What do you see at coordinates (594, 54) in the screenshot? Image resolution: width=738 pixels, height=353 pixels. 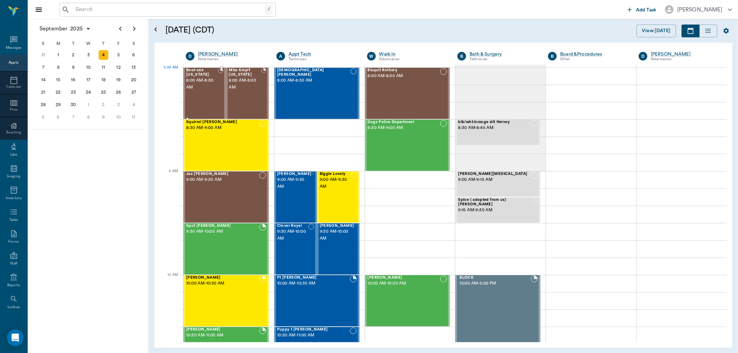 I see `div: Board &Procedures` at bounding box center [594, 54].